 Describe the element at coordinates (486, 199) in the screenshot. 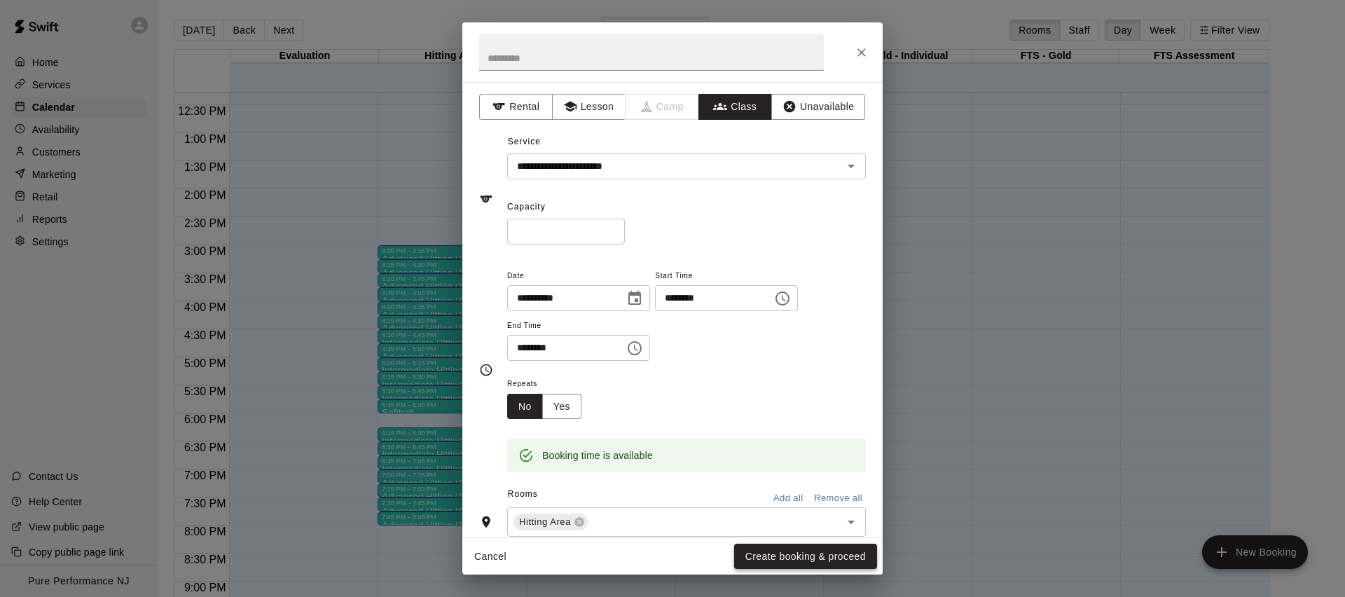

I see `svg: Service` at that location.